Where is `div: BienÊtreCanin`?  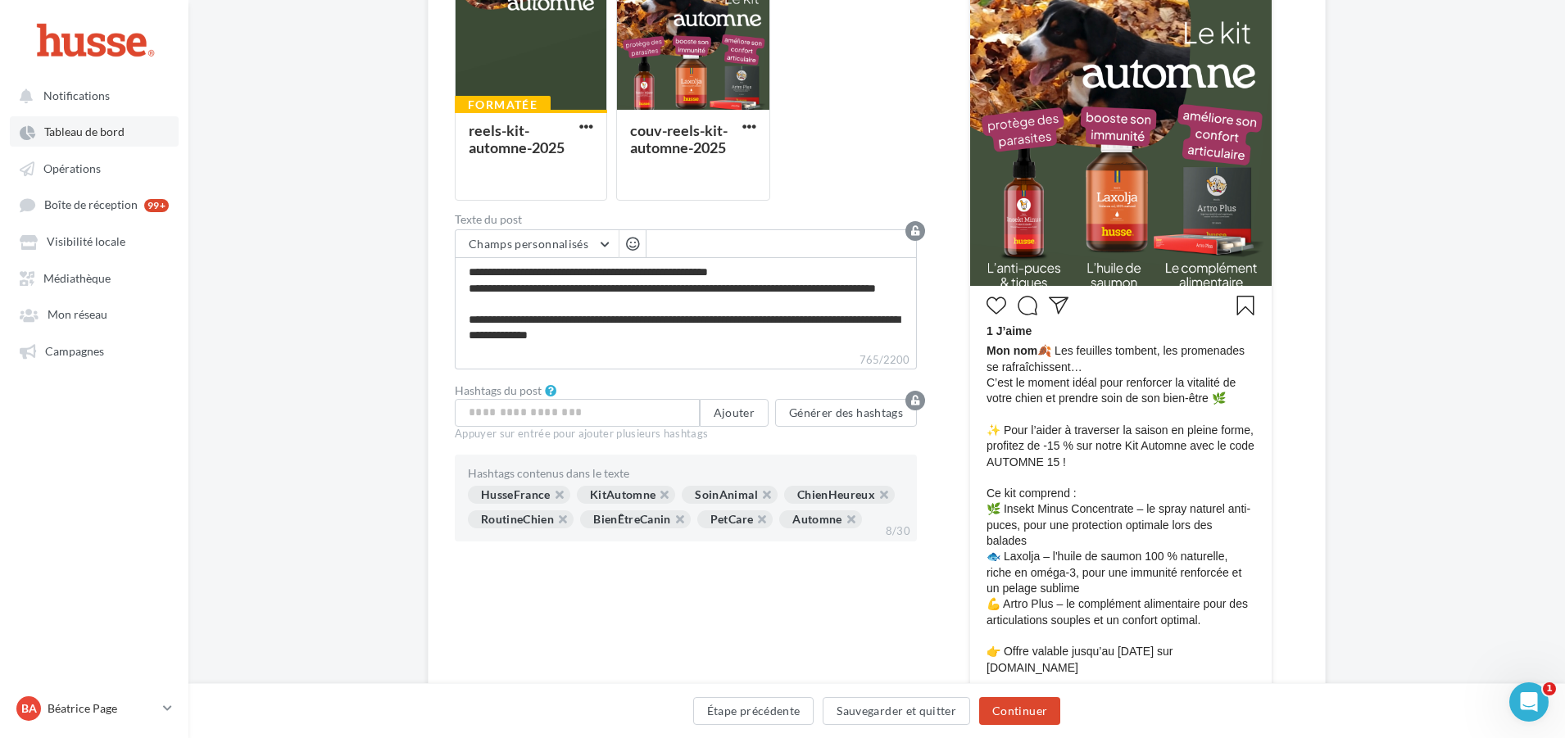
div: BienÊtreCanin is located at coordinates (635, 520).